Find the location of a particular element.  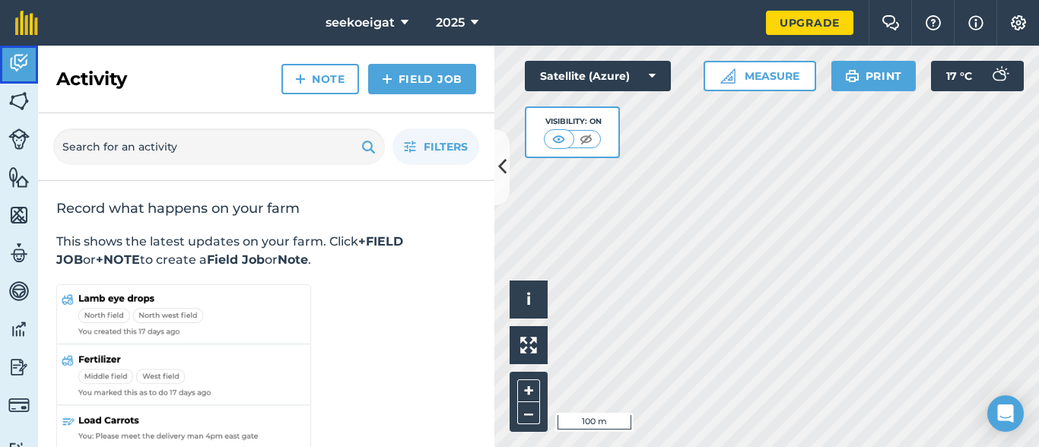

strong: Note is located at coordinates (293, 259).